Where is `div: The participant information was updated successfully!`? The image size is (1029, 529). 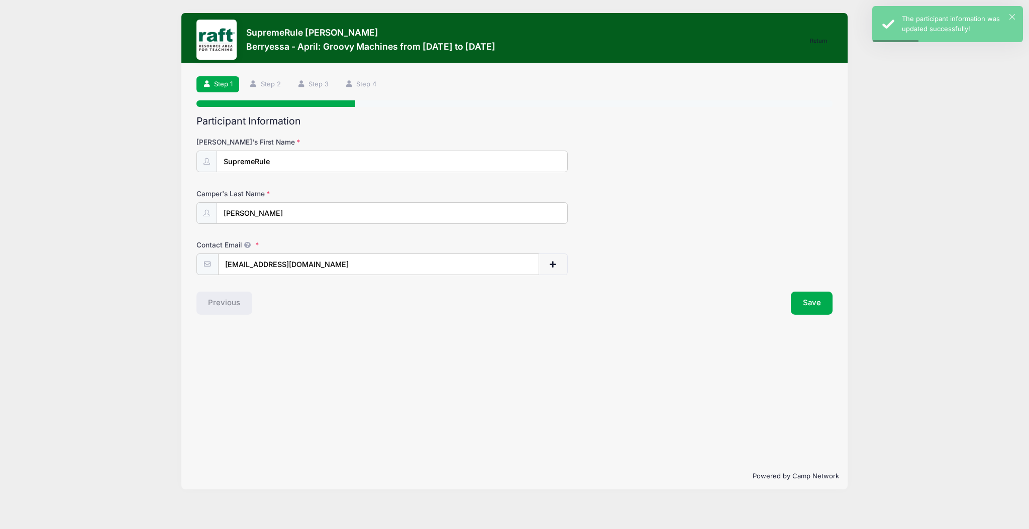
div: The participant information was updated successfully! is located at coordinates (958, 24).